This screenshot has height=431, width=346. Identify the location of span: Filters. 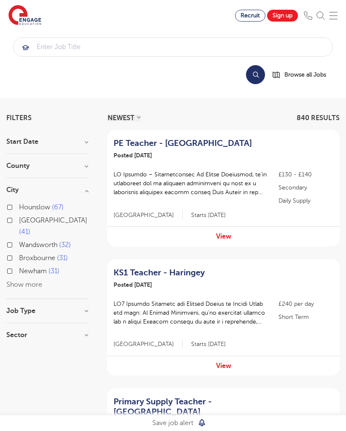
(19, 118).